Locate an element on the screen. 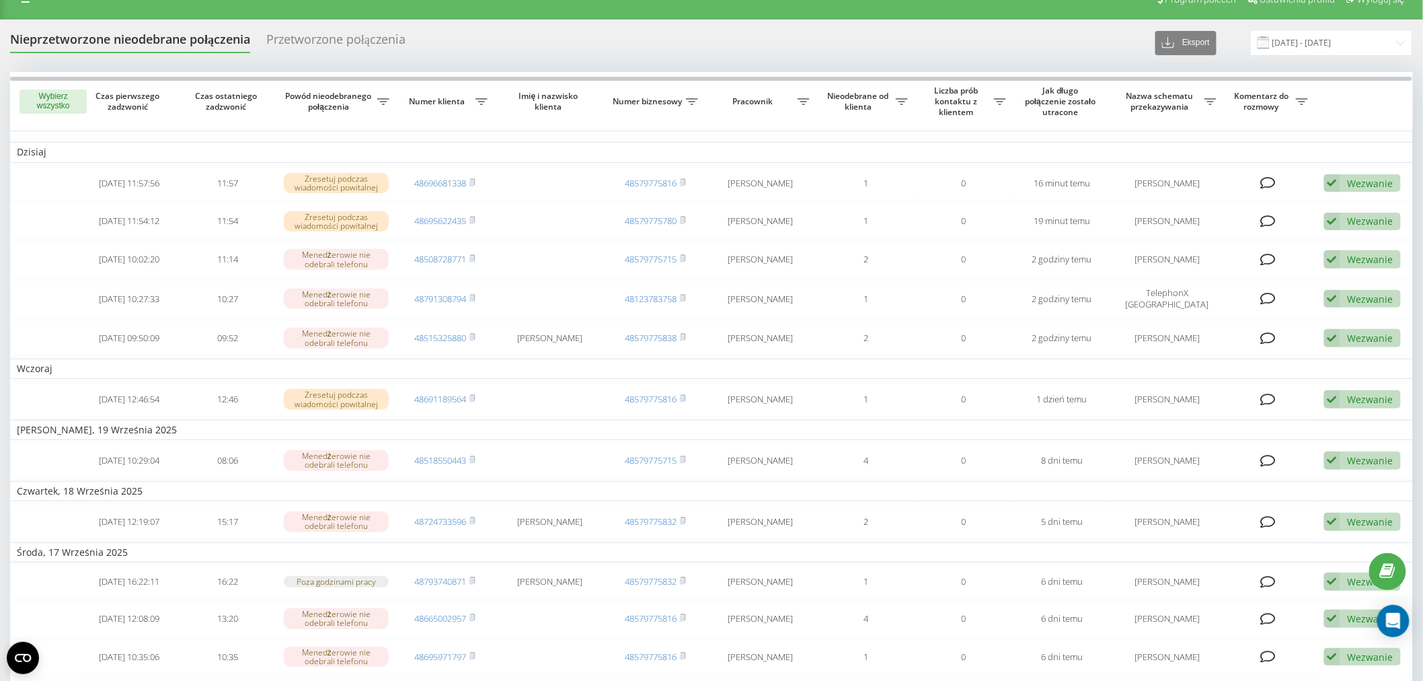 The image size is (1423, 681). span: Liczba prób kontaktu z klientem is located at coordinates (958, 101).